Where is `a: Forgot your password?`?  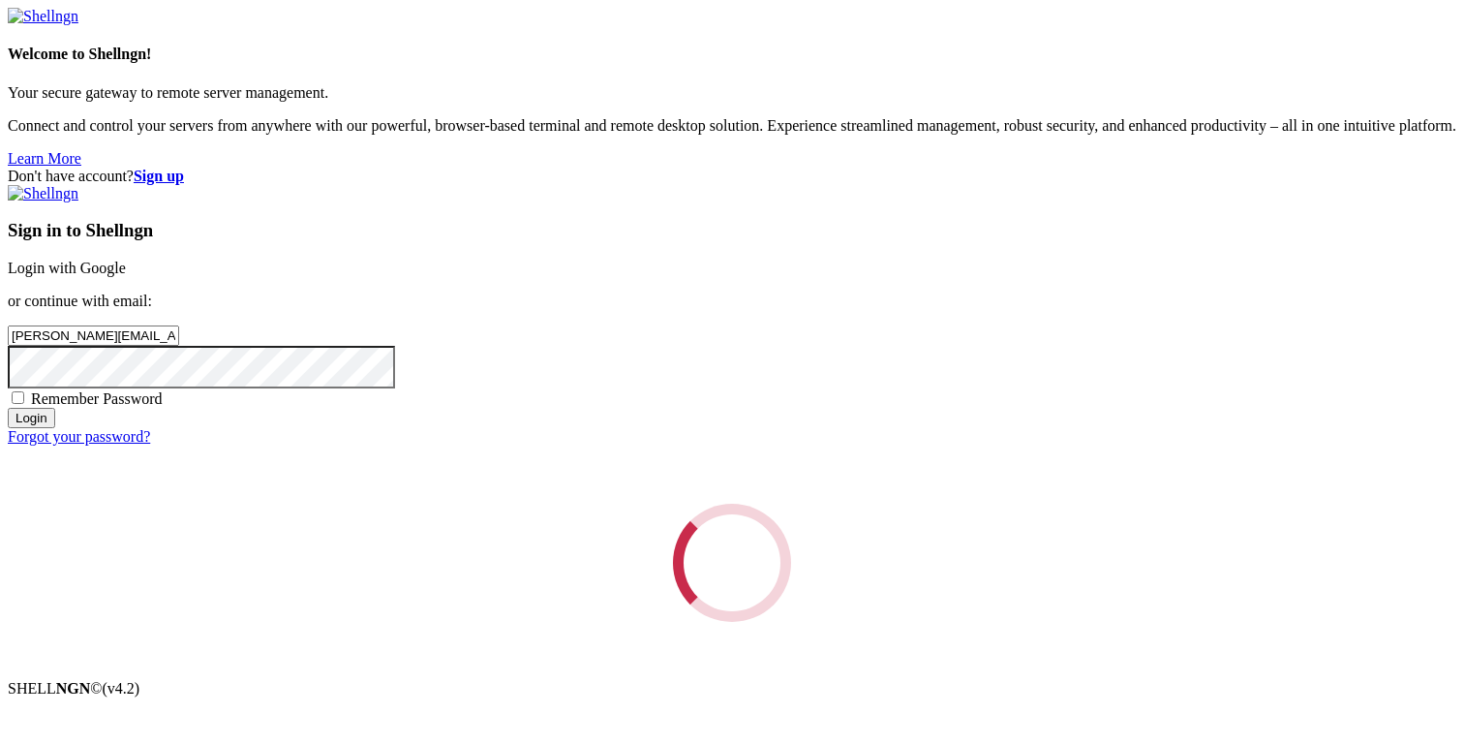
a: Forgot your password? is located at coordinates (78, 436).